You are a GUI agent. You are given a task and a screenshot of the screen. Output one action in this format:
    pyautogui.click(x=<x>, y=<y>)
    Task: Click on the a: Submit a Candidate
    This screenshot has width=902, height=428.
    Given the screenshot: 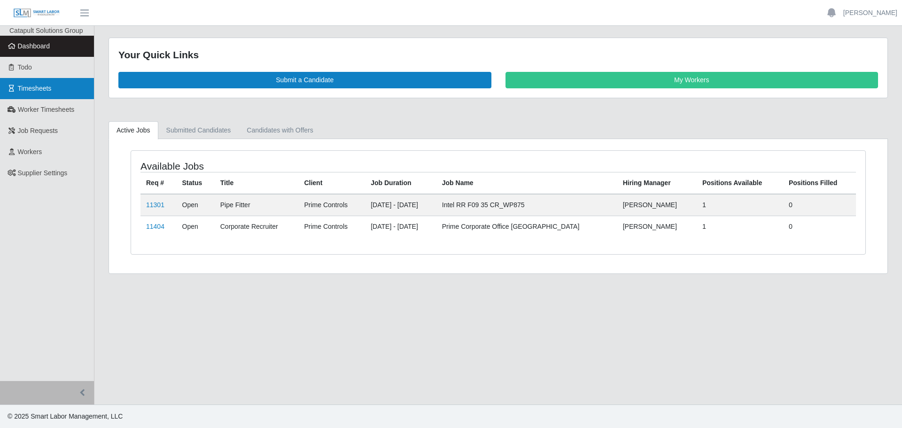 What is the action you would take?
    pyautogui.click(x=305, y=80)
    